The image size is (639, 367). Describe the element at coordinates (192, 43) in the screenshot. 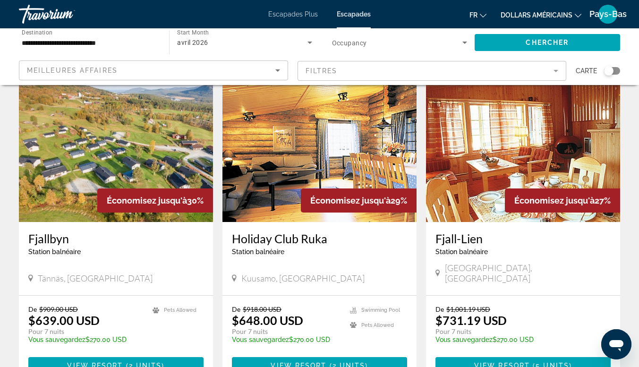

I see `span: avril 2026` at that location.